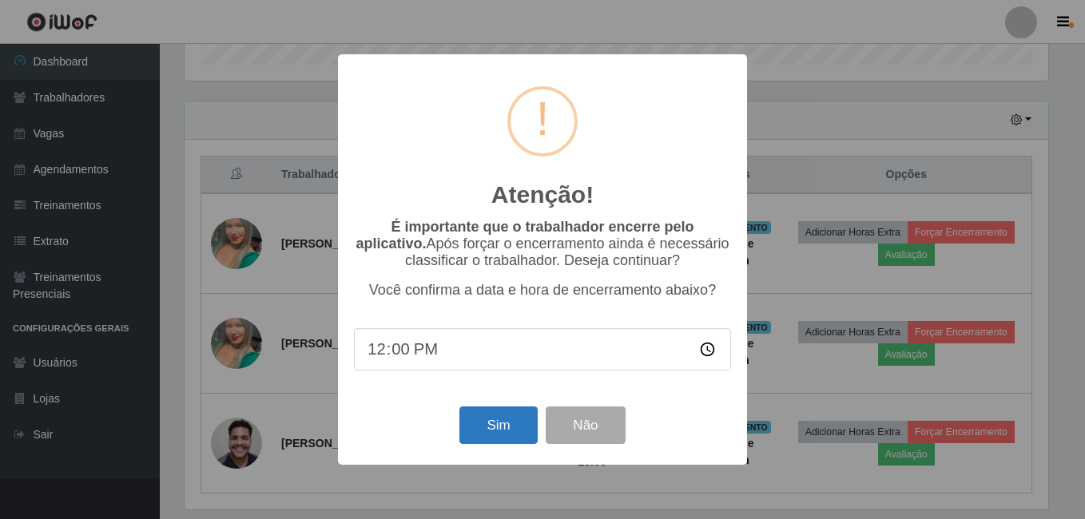 The image size is (1085, 519). I want to click on p: Após forçar o encerramento ainda é necessário classificar o trabalhador. Deseja continuar?, so click(543, 244).